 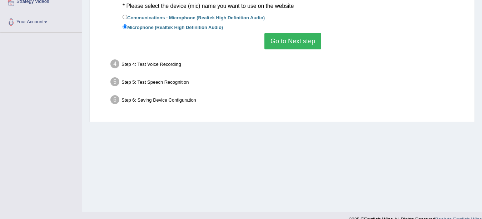 I want to click on div: Step 6: Saving Device Configuration, so click(x=289, y=101).